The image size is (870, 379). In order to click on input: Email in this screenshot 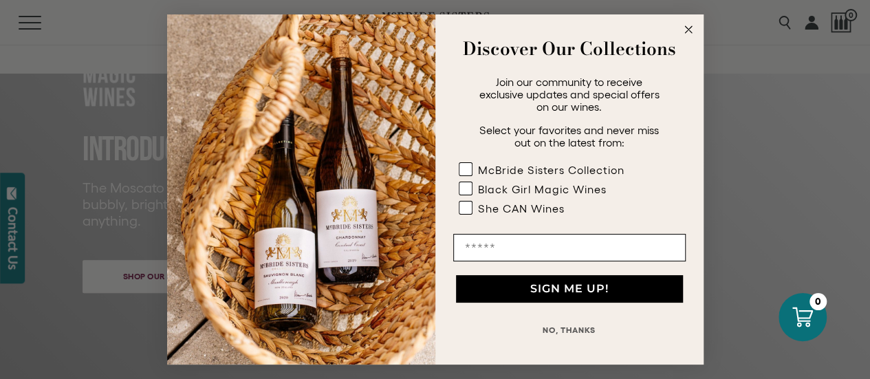, I will do `click(569, 248)`.